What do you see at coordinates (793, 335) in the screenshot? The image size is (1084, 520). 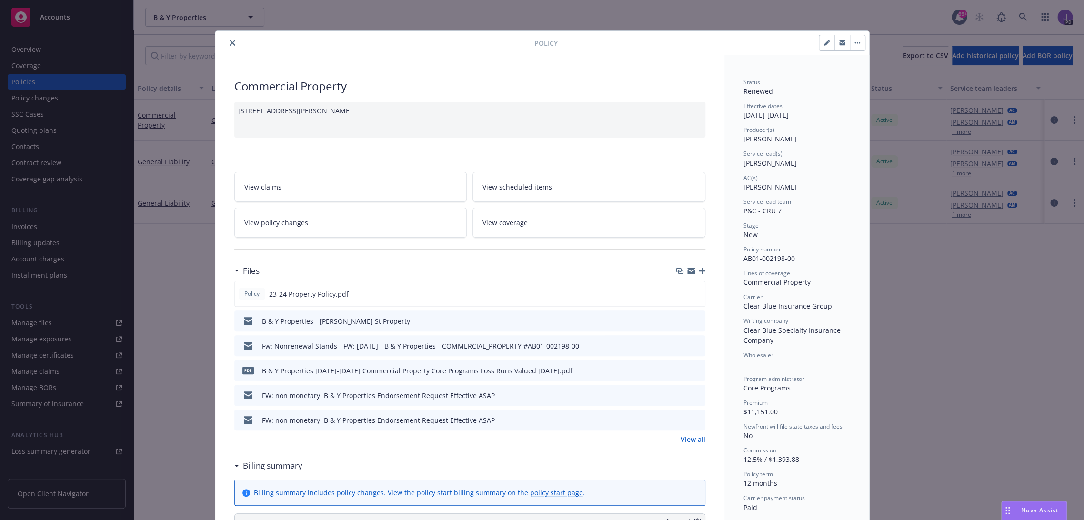 I see `span: Clear Blue Specialty Insurance Company` at bounding box center [793, 335].